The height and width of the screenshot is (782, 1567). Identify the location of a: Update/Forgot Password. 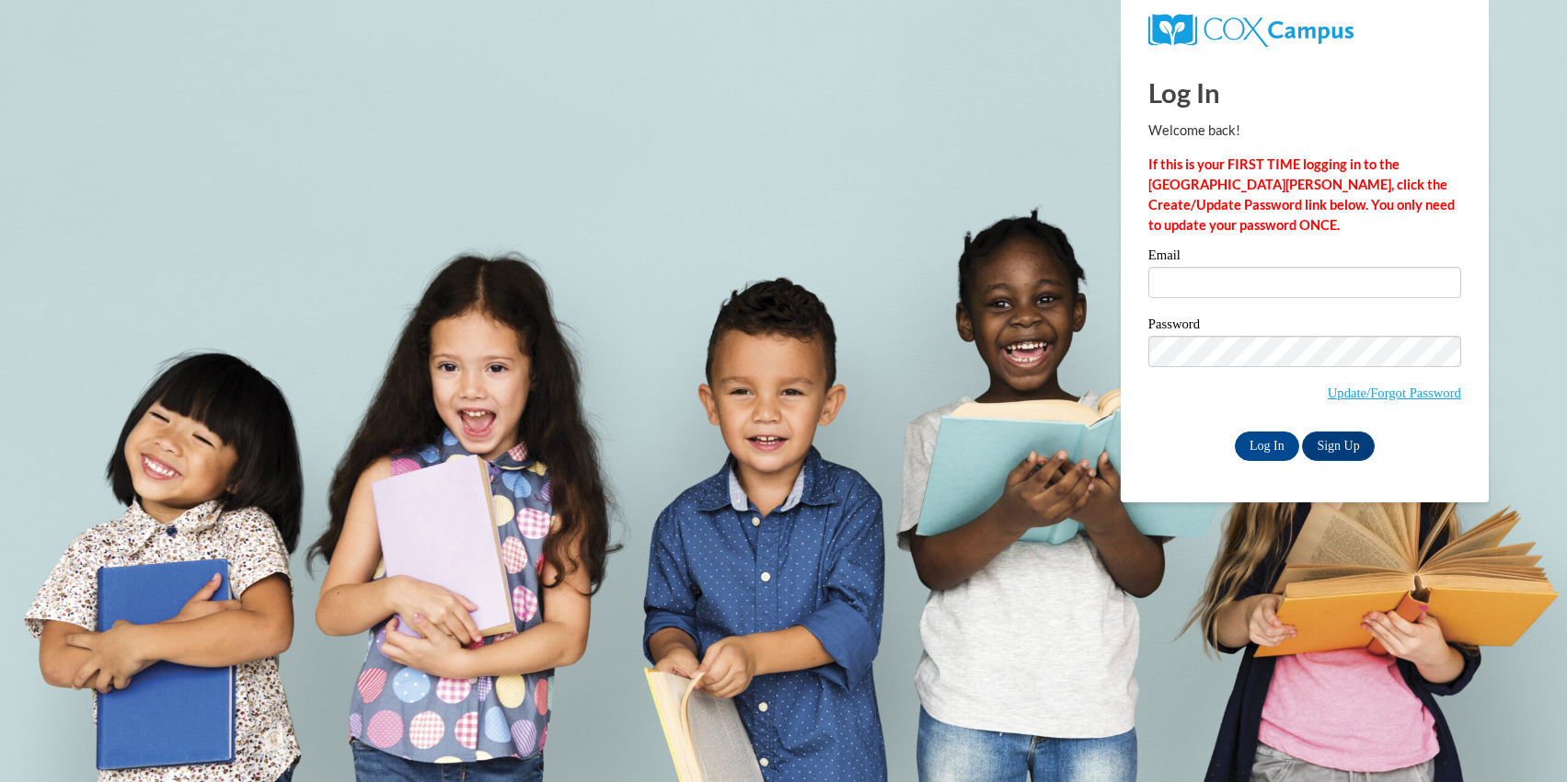
(1394, 393).